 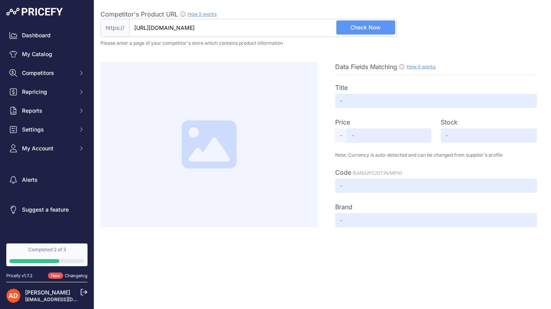 What do you see at coordinates (343, 122) in the screenshot?
I see `label: Price` at bounding box center [343, 122].